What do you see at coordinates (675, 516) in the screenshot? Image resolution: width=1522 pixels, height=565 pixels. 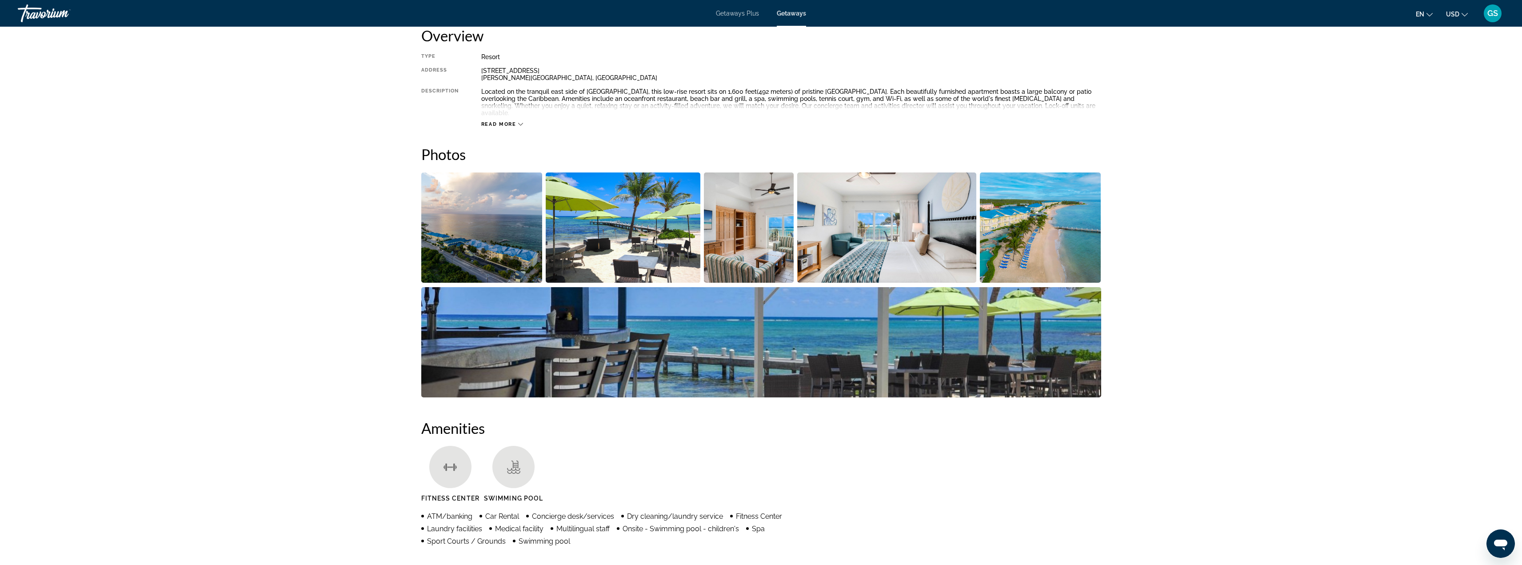 I see `span: Dry cleaning/laundry service` at bounding box center [675, 516].